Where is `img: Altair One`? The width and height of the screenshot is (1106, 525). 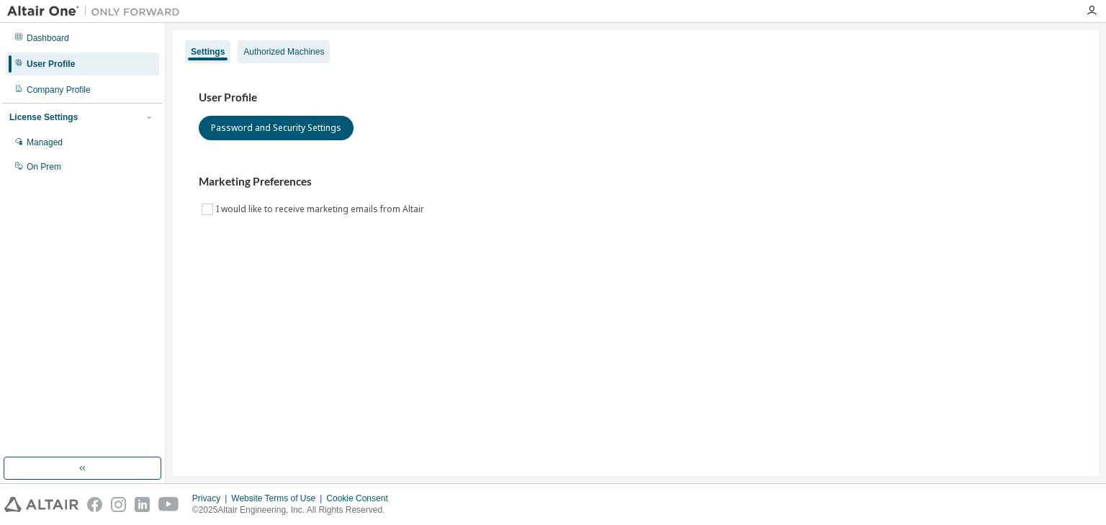
img: Altair One is located at coordinates (97, 12).